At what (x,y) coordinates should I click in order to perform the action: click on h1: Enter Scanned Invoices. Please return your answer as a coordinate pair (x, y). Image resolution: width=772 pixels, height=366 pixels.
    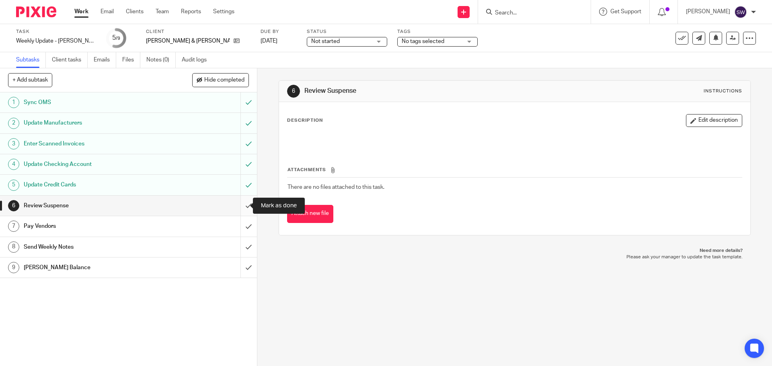
    Looking at the image, I should click on (93, 144).